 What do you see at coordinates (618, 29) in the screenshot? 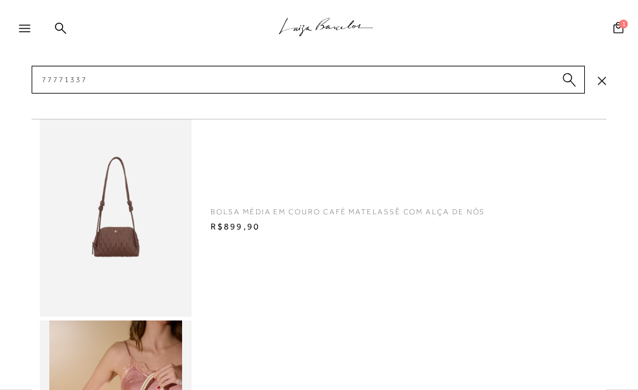
I see `button: 1` at bounding box center [618, 29].